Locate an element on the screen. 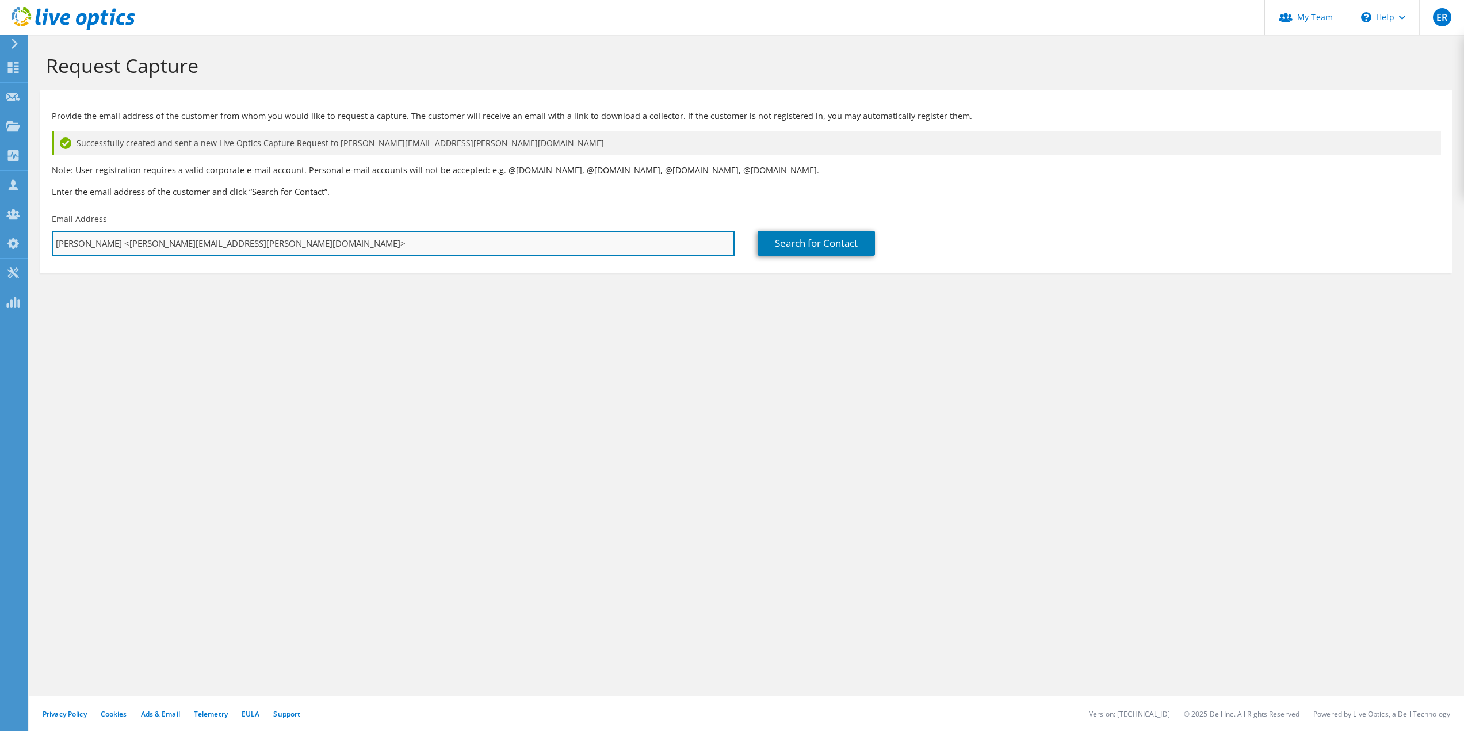  li: Powered by Live Optics, a Dell Technology is located at coordinates (1382, 714).